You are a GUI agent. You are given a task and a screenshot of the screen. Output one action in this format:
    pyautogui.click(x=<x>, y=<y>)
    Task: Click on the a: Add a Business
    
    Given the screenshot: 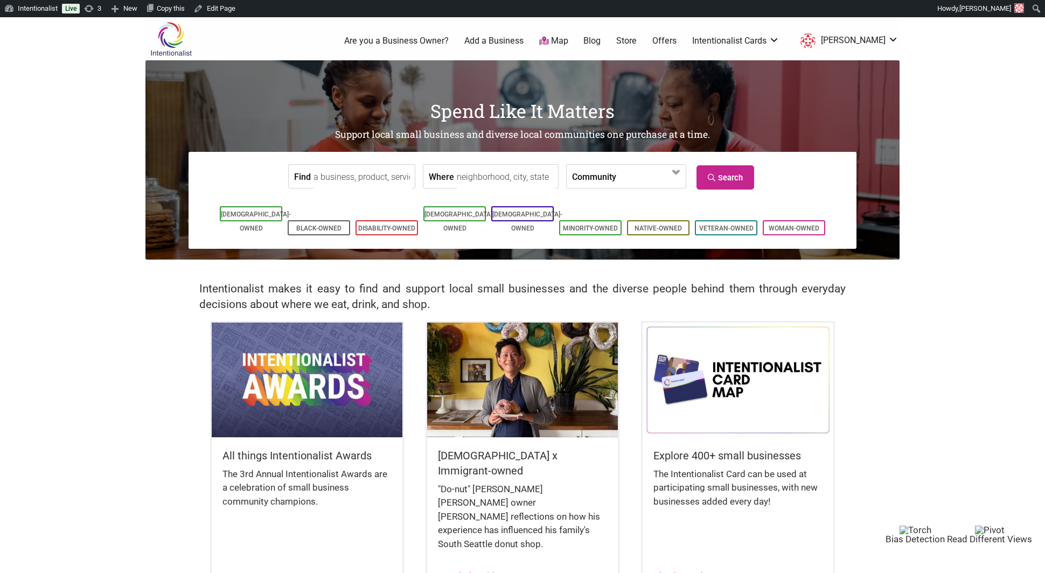 What is the action you would take?
    pyautogui.click(x=494, y=41)
    